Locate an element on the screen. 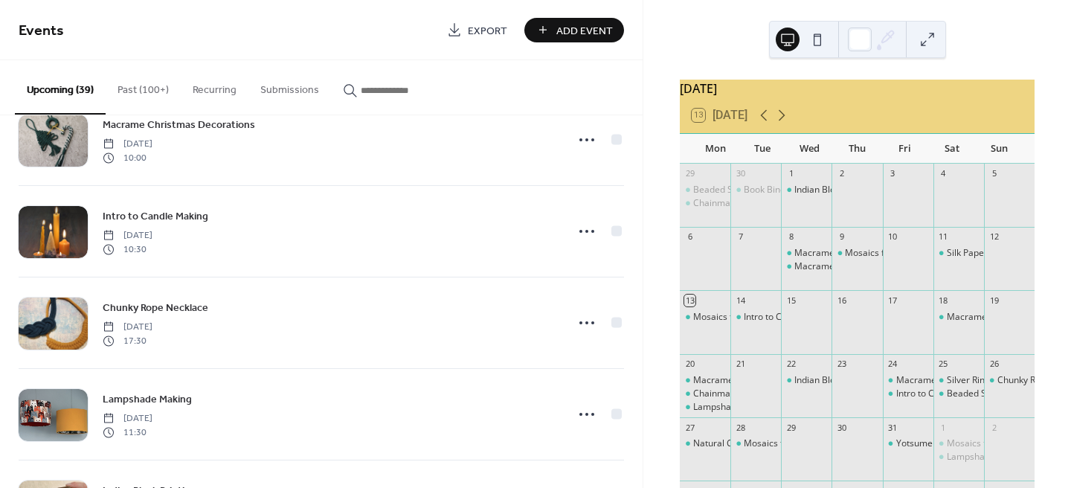 The height and width of the screenshot is (488, 1071). span: Intro to Candle Making is located at coordinates (155, 216).